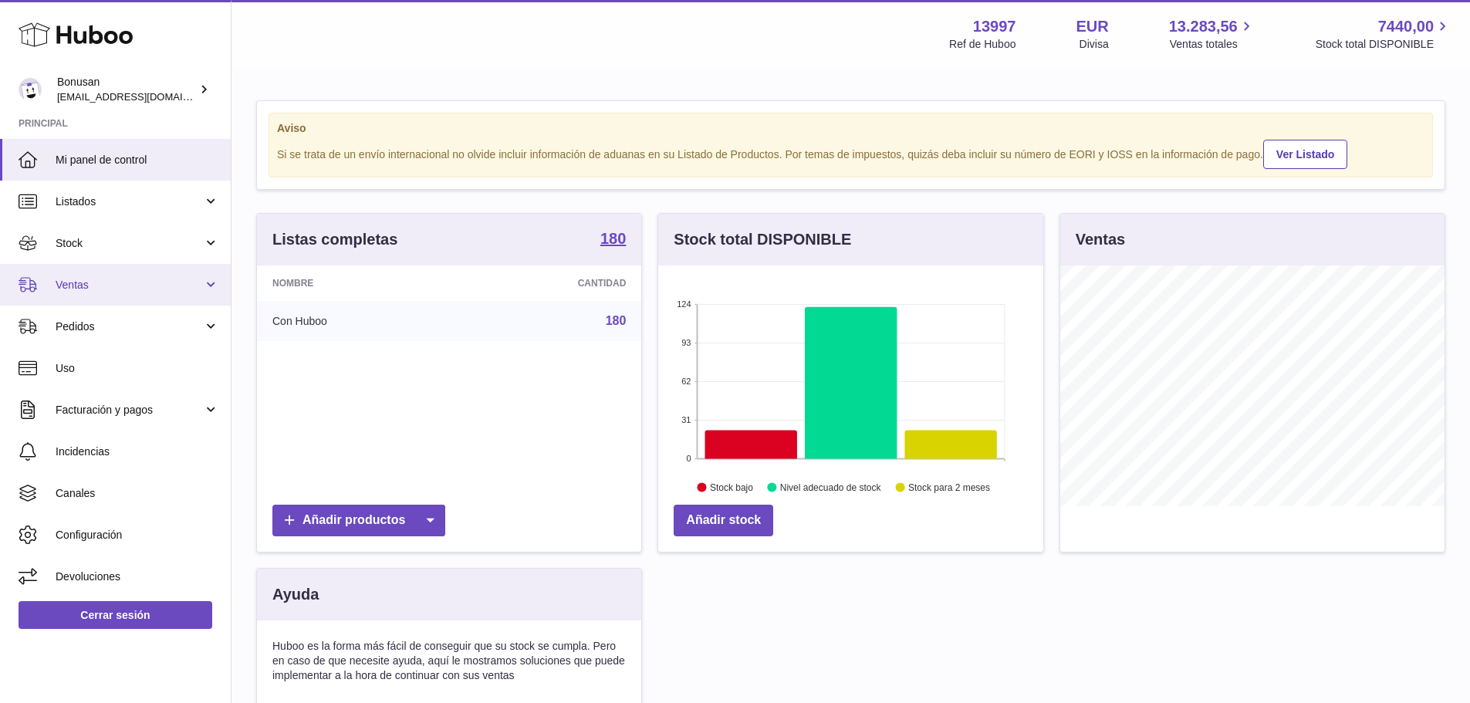 This screenshot has height=703, width=1470. I want to click on span: Pedidos, so click(129, 326).